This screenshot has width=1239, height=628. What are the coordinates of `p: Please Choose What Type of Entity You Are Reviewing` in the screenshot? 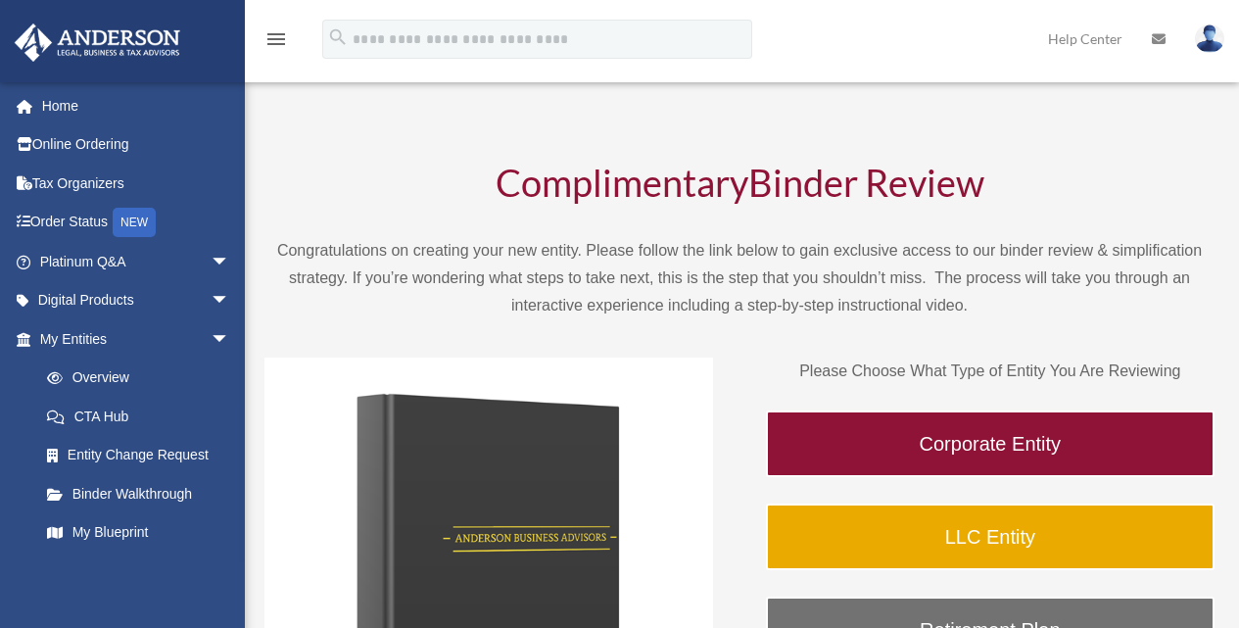 It's located at (990, 371).